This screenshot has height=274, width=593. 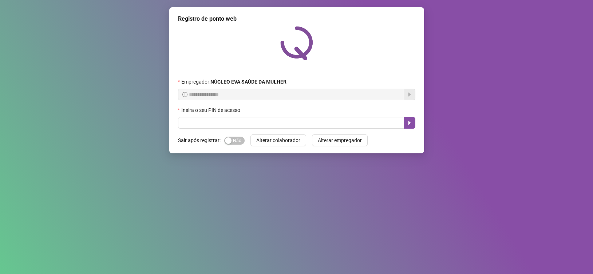 What do you see at coordinates (185, 95) in the screenshot?
I see `span: info-circle` at bounding box center [185, 95].